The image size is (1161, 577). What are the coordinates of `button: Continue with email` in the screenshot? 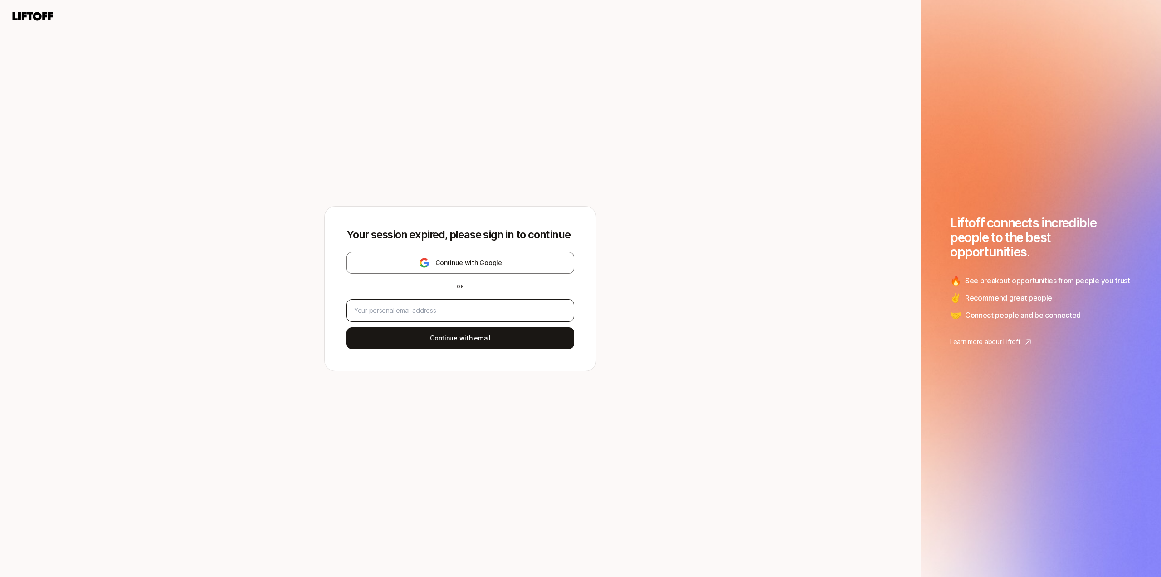 It's located at (460, 338).